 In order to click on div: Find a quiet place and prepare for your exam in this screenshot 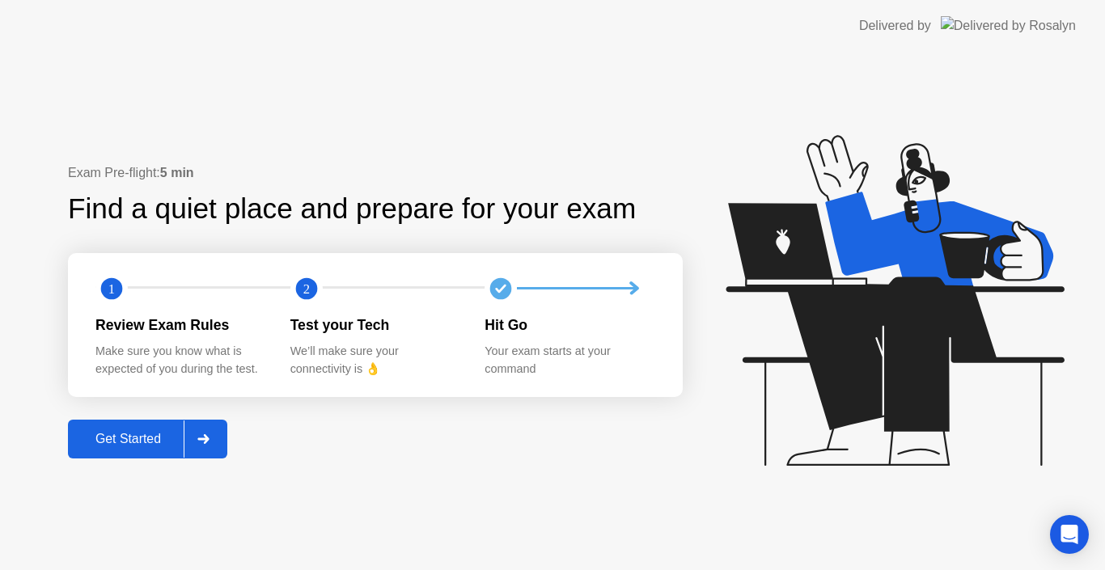, I will do `click(353, 209)`.